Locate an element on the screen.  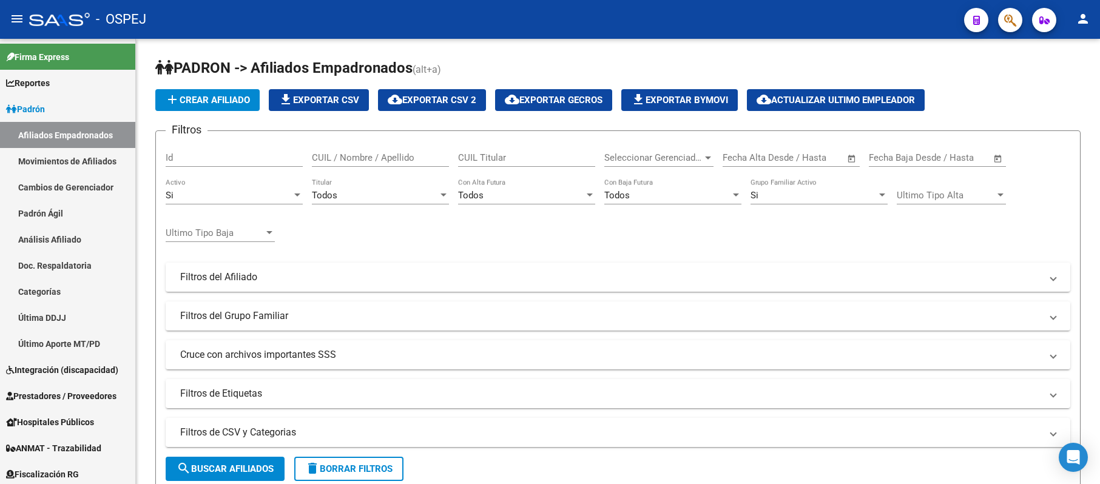
mat-expansion-panel-header: Filtros del Afiliado is located at coordinates (618, 277).